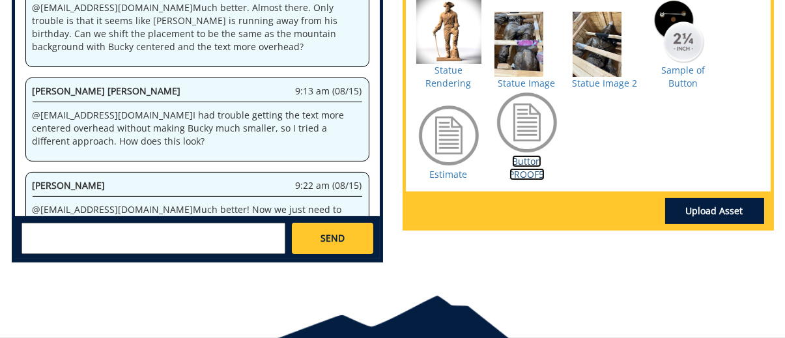 Image resolution: width=785 pixels, height=338 pixels. Describe the element at coordinates (715, 211) in the screenshot. I see `a: Upload Asset` at that location.